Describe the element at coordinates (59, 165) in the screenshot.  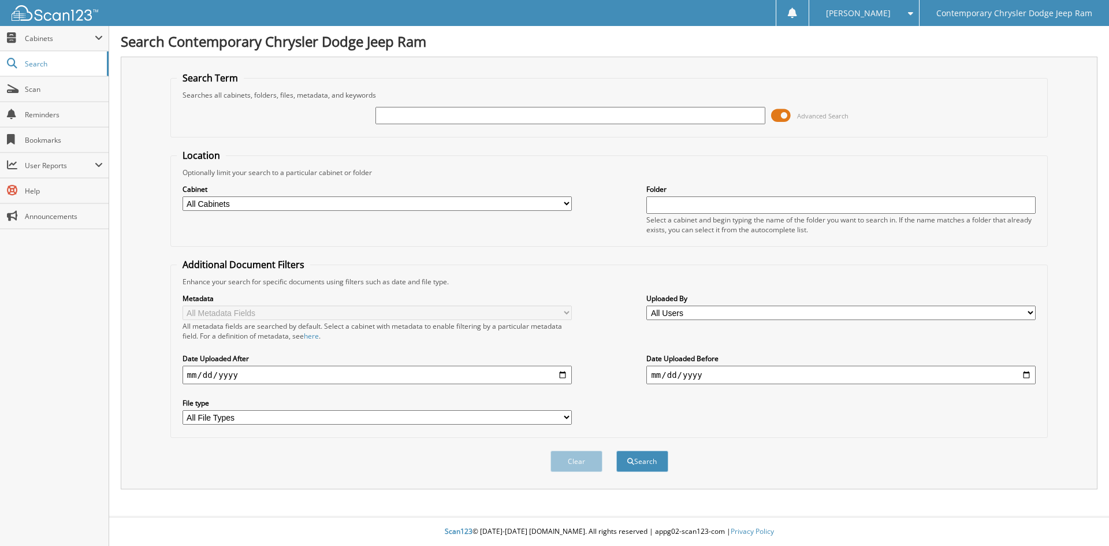
I see `span: User Reports` at that location.